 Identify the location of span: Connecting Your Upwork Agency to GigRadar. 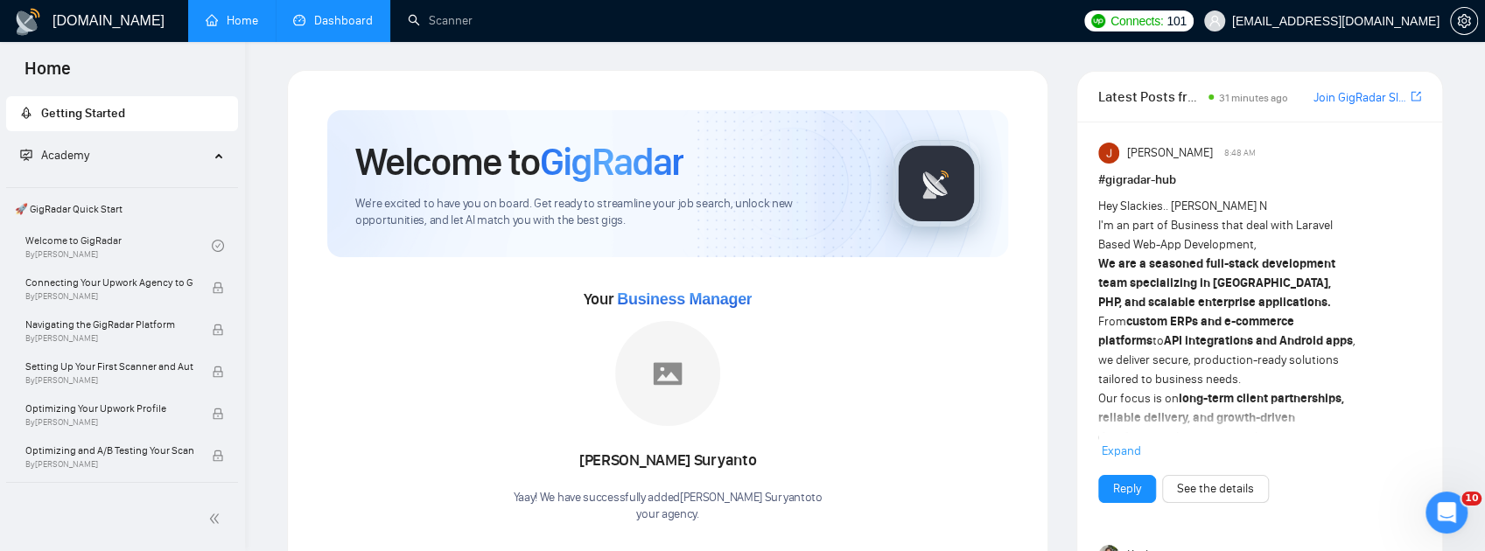
(109, 283).